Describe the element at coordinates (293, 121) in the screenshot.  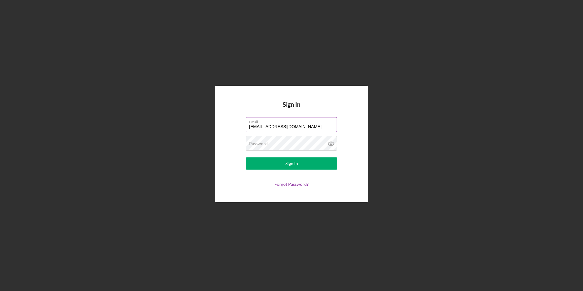
I see `label: Email` at that location.